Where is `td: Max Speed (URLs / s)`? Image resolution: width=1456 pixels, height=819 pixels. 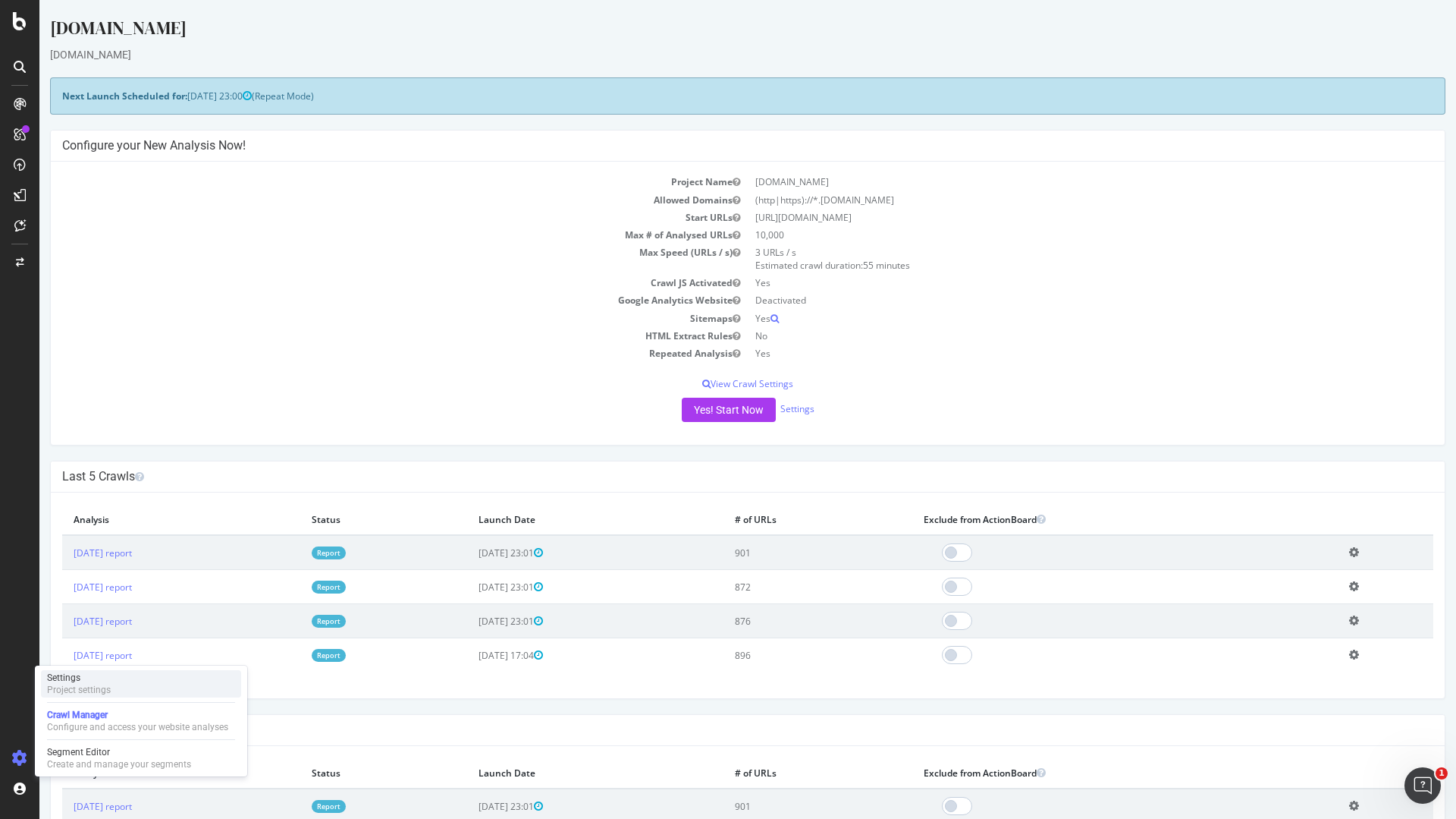
td: Max Speed (URLs / s) is located at coordinates (366, 259).